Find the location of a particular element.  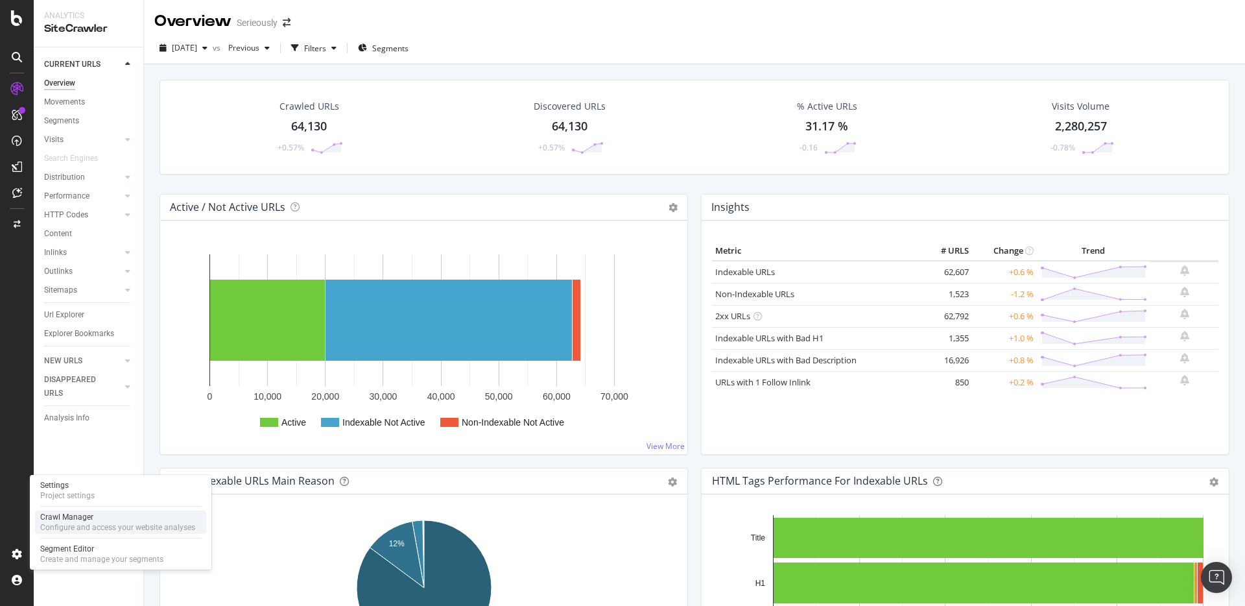

a: Movements is located at coordinates (89, 102).